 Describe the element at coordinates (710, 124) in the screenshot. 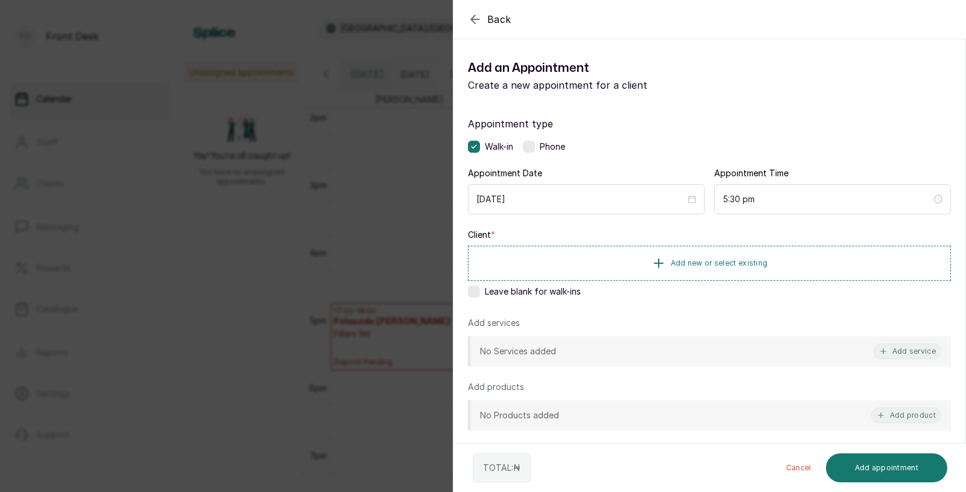

I see `label: Appointment type` at that location.